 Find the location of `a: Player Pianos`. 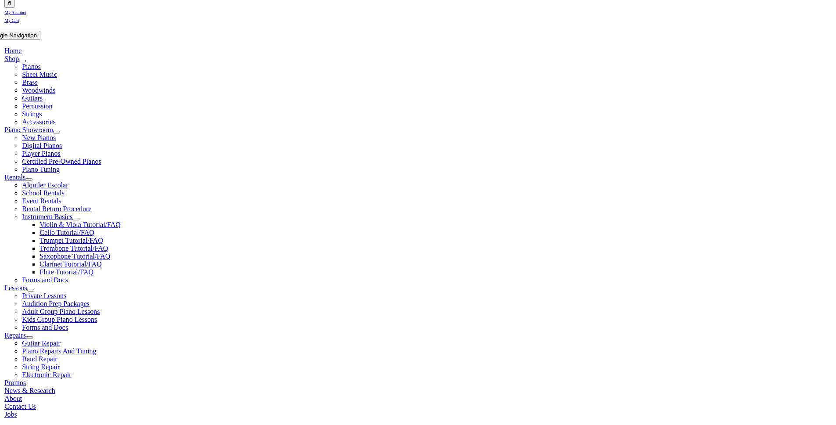

a: Player Pianos is located at coordinates (41, 153).